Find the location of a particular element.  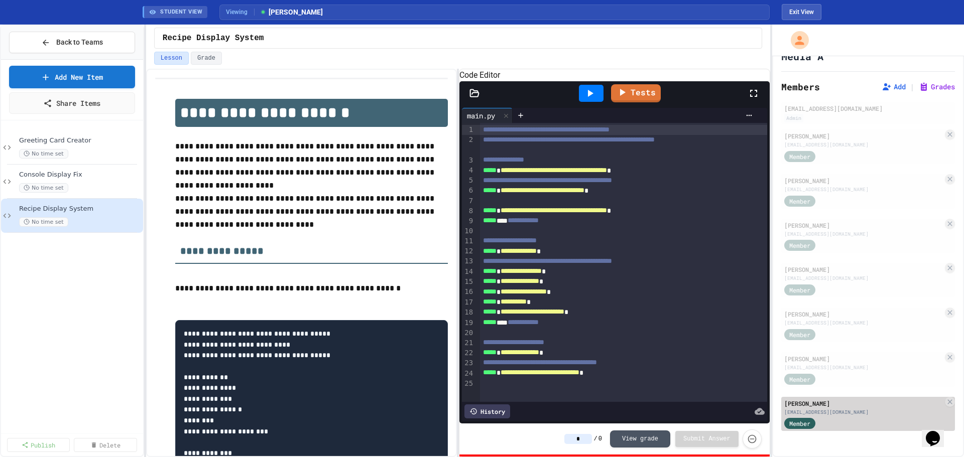

div: 4 is located at coordinates (468, 171).